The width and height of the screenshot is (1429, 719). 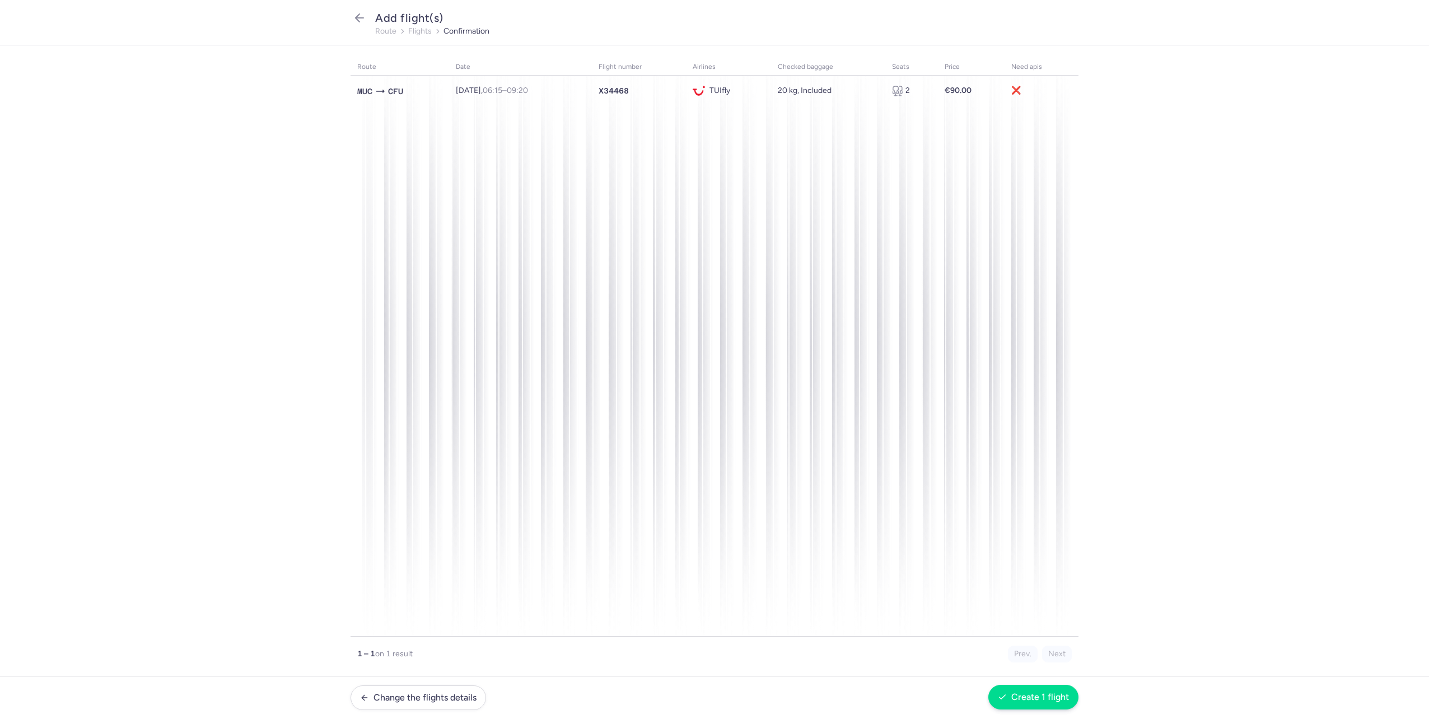 What do you see at coordinates (958, 90) in the screenshot?
I see `strong: €90.00` at bounding box center [958, 90].